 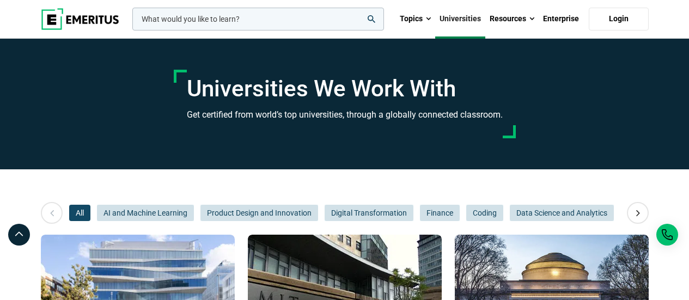 What do you see at coordinates (485, 213) in the screenshot?
I see `span: Coding` at bounding box center [485, 213].